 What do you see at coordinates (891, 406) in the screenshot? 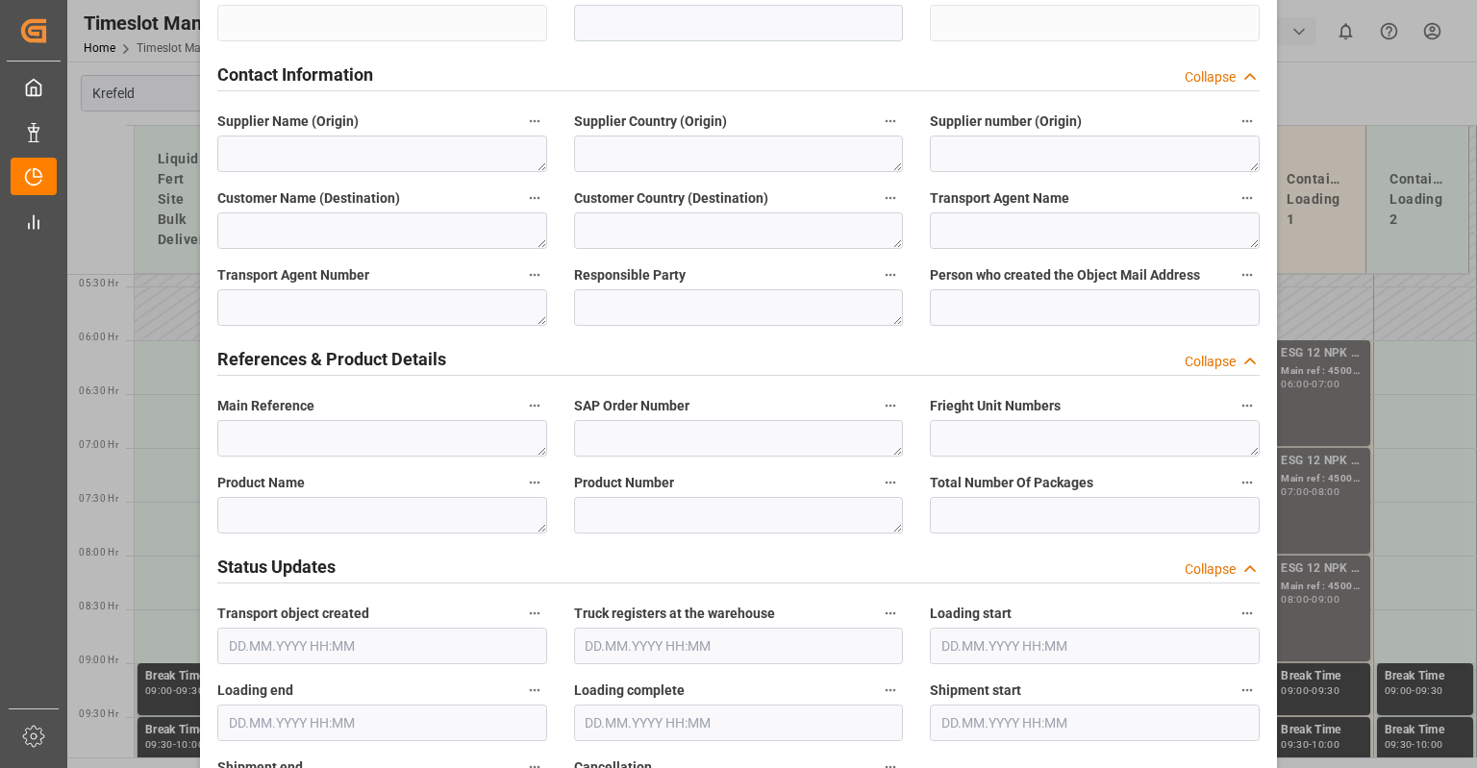
I see `button: SAP Order Number` at bounding box center [891, 406].